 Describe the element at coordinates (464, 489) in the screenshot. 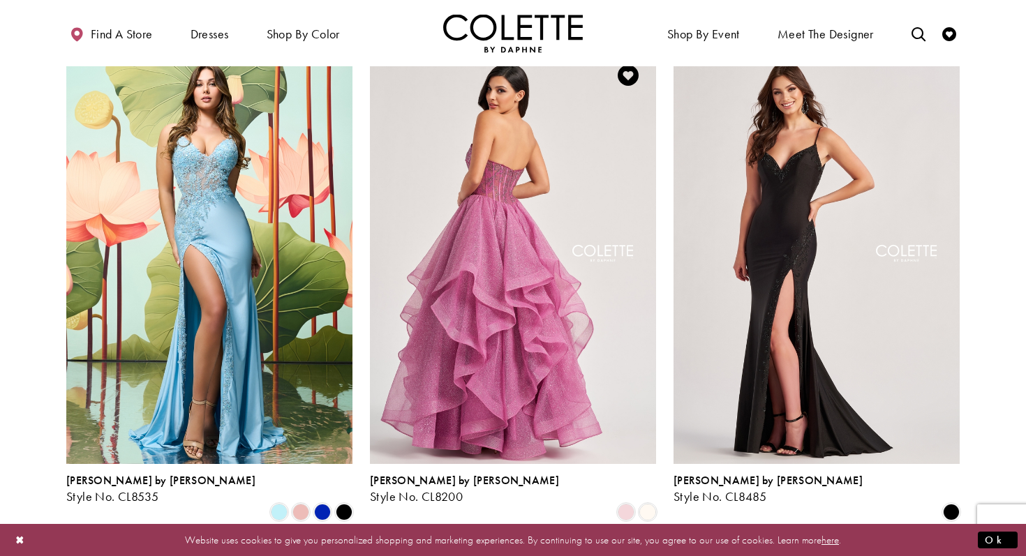

I see `div: Colette by Daphne Style No. CL8200` at that location.